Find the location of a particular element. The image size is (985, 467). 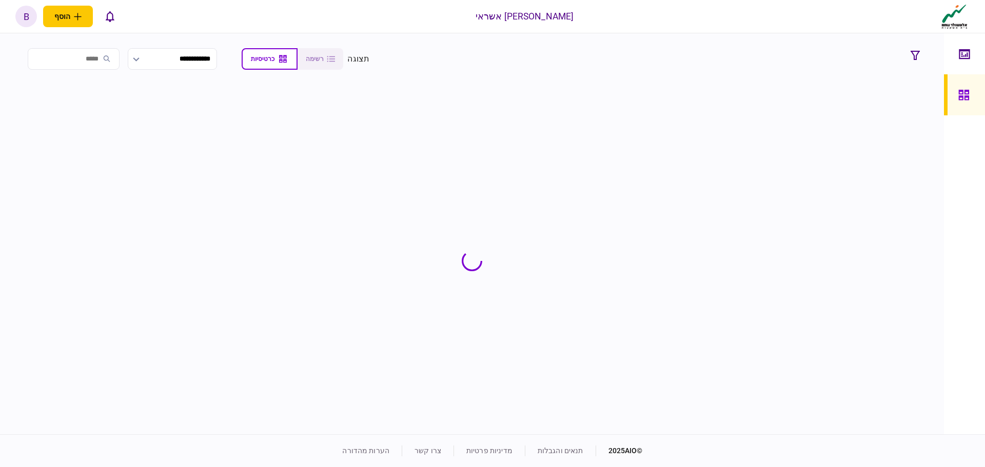

div: b is located at coordinates (26, 16).